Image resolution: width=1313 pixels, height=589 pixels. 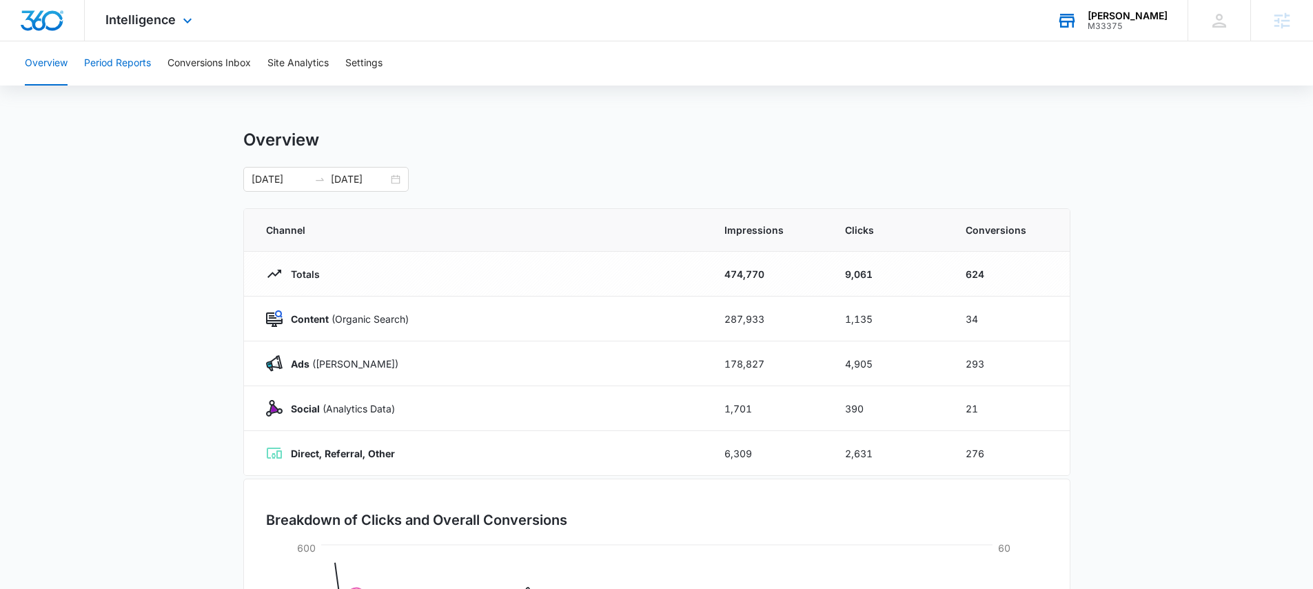 I want to click on button: Site Analytics, so click(x=298, y=63).